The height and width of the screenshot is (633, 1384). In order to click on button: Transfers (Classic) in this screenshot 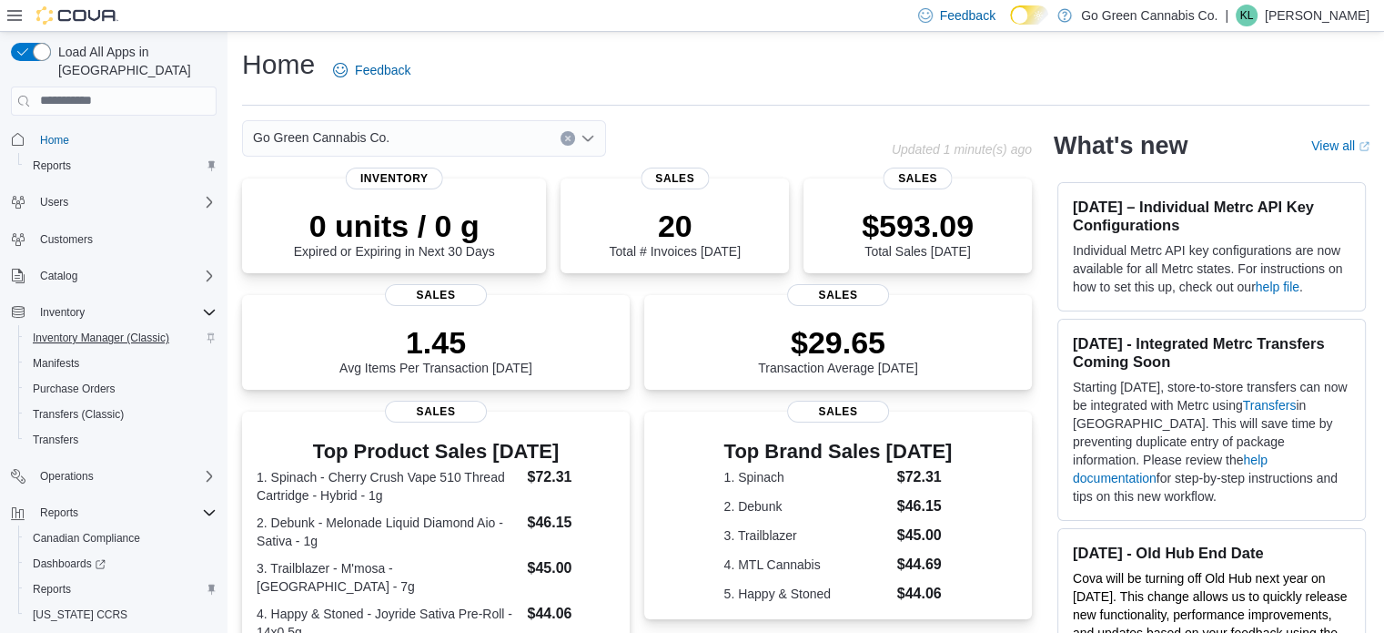, I will do `click(121, 414)`.